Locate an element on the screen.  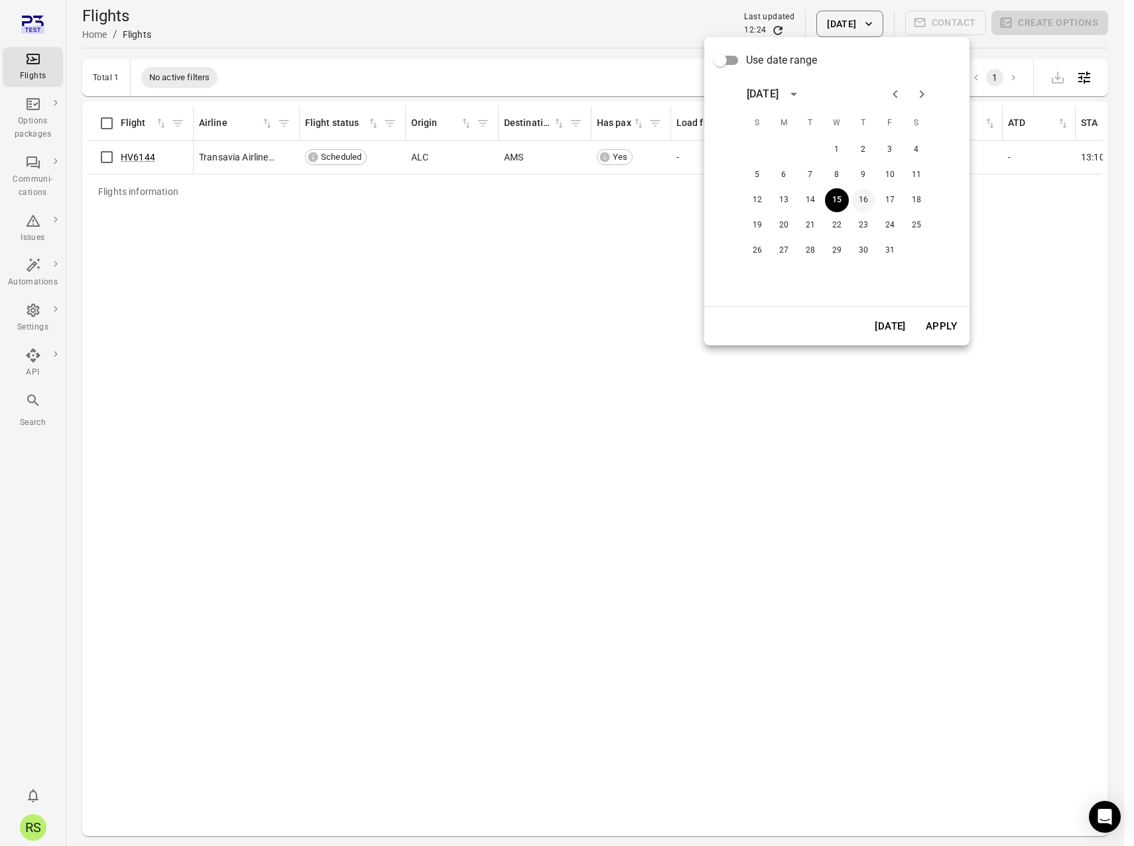
button: 1 is located at coordinates (837, 150).